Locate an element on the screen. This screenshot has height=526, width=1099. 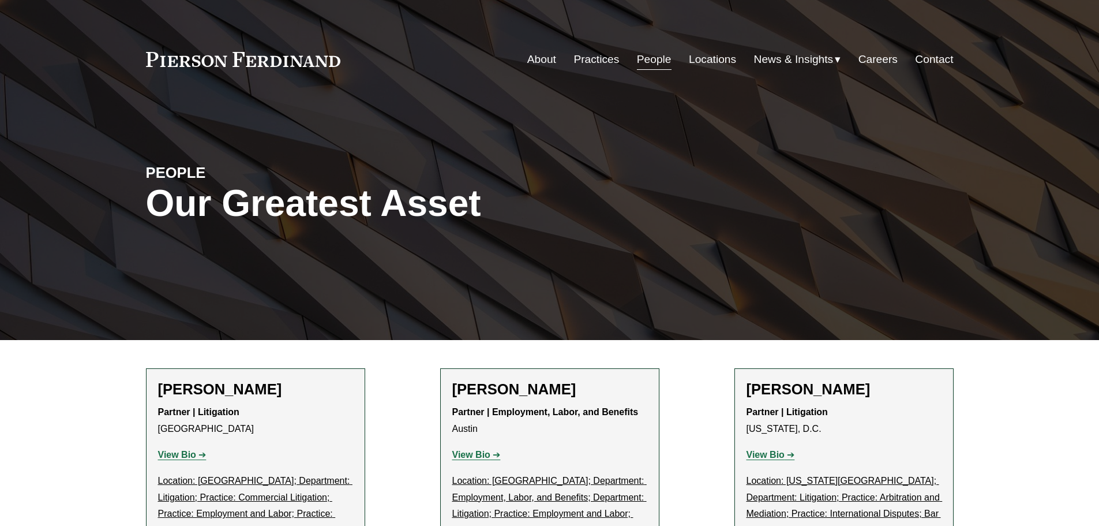
h4: PEOPLE is located at coordinates (247, 173).